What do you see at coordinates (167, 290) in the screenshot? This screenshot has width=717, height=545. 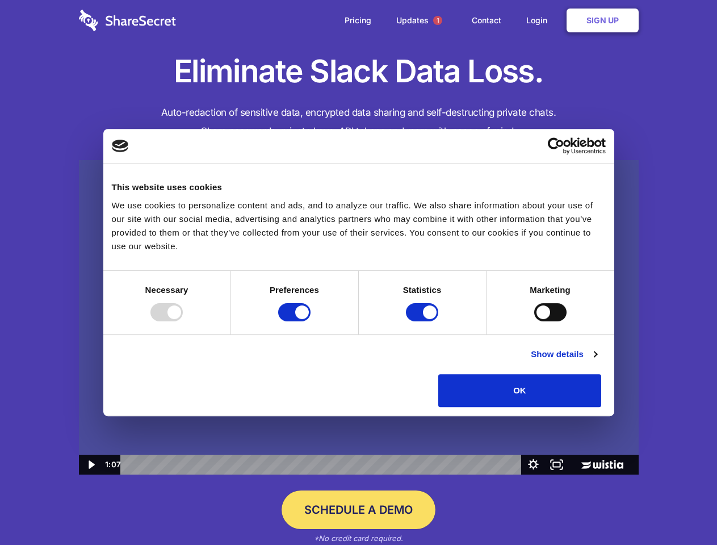 I see `strong: Necessary` at bounding box center [167, 290].